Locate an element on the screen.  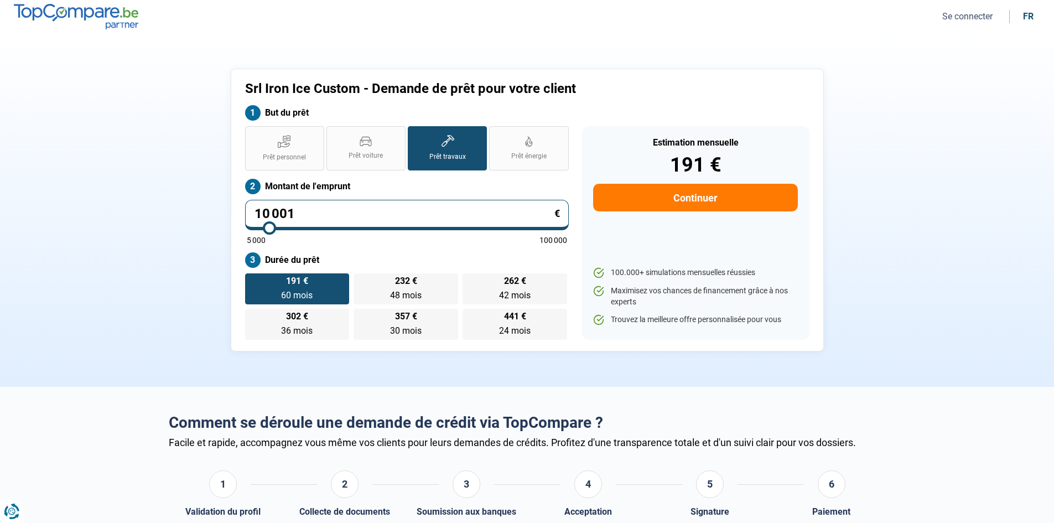
span: 5 000 is located at coordinates (256, 240).